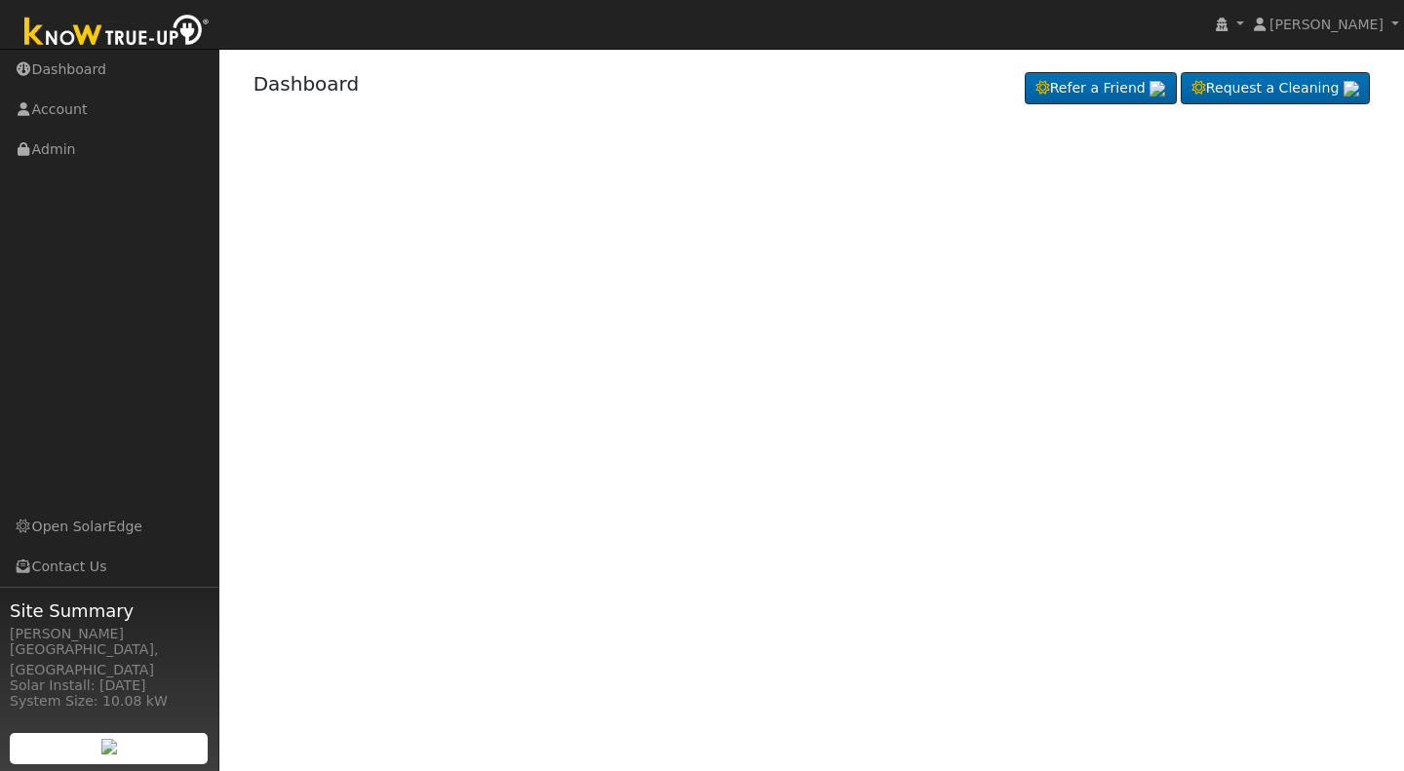 The image size is (1404, 771). I want to click on span: Site Summary, so click(109, 611).